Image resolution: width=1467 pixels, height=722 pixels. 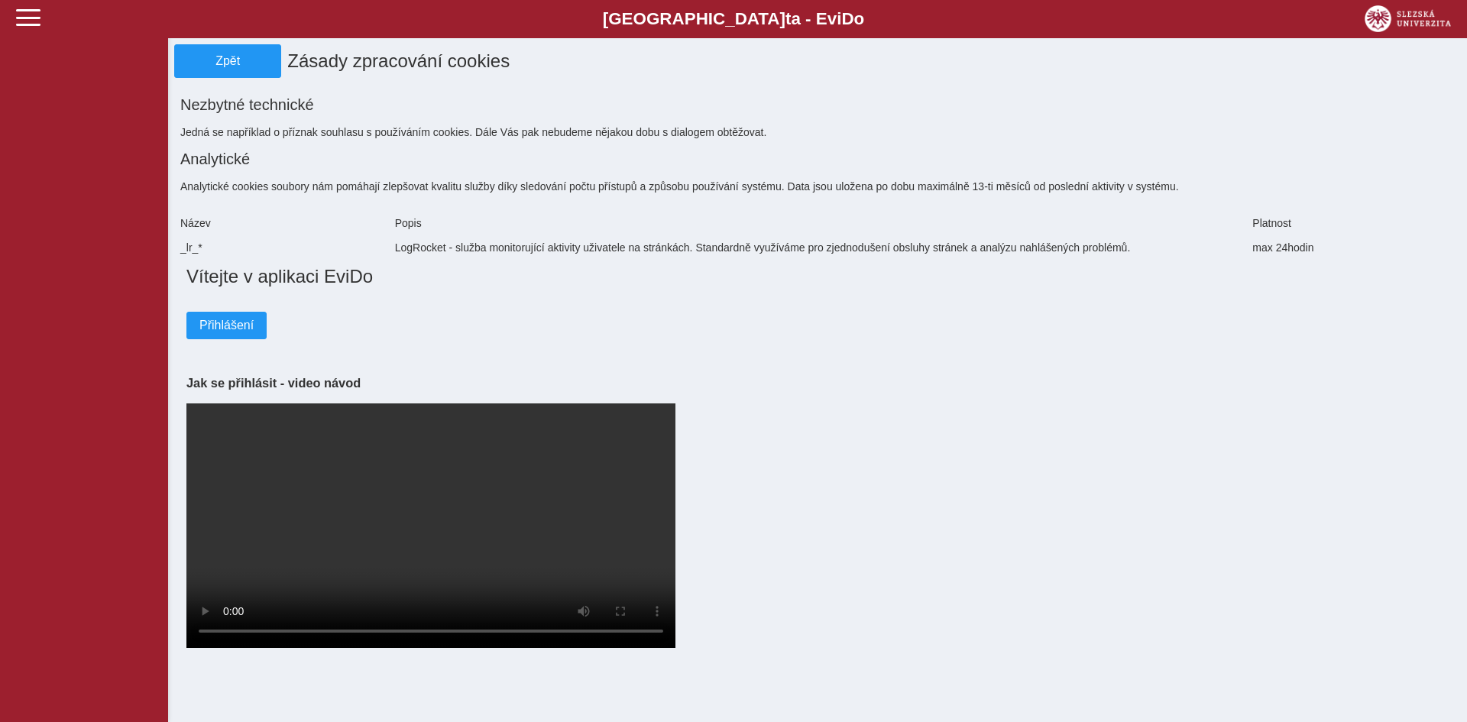 I want to click on span: Přihlášení, so click(x=226, y=326).